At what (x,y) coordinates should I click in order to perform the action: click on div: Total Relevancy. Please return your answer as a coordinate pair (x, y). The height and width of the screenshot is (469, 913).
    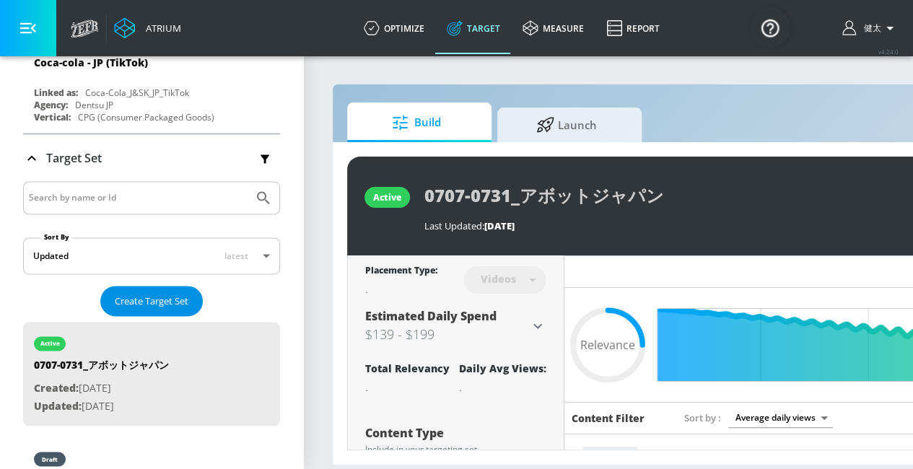
    Looking at the image, I should click on (407, 368).